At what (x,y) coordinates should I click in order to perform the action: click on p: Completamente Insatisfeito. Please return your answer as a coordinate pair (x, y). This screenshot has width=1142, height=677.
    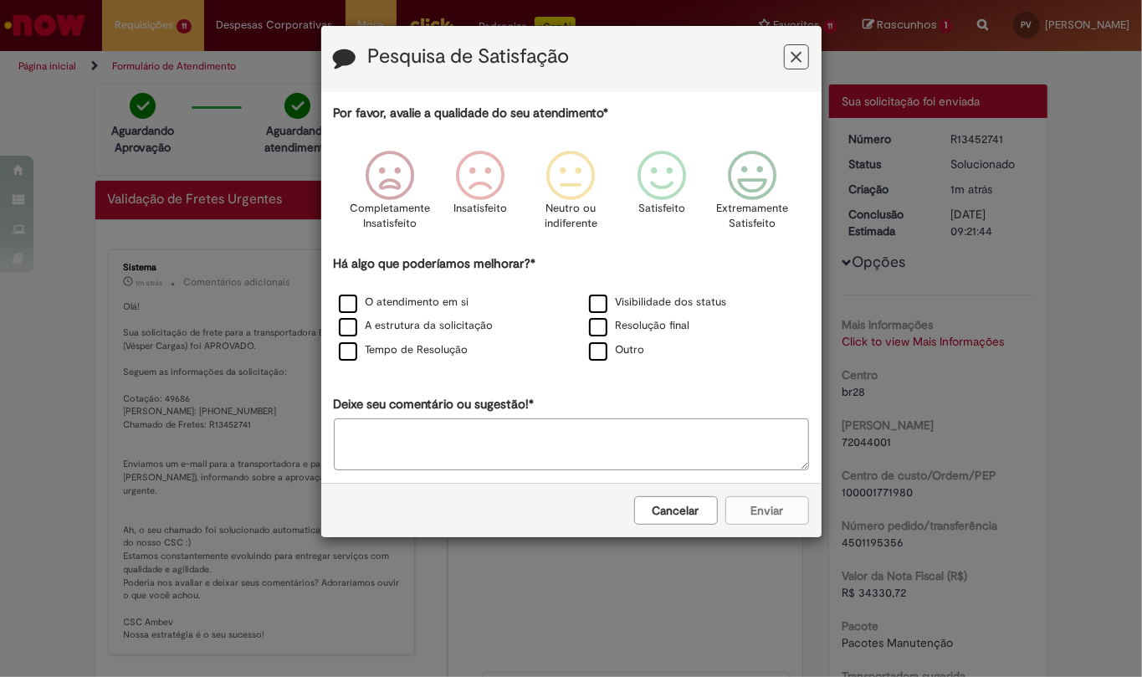
    Looking at the image, I should click on (390, 216).